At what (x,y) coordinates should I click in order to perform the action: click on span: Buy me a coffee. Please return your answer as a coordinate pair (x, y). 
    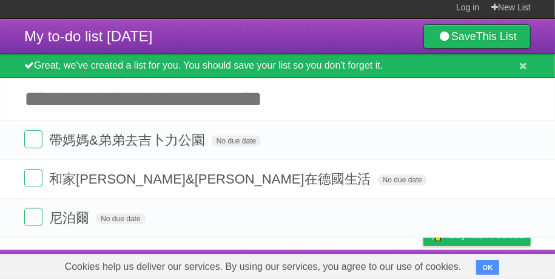
    Looking at the image, I should click on (487, 234).